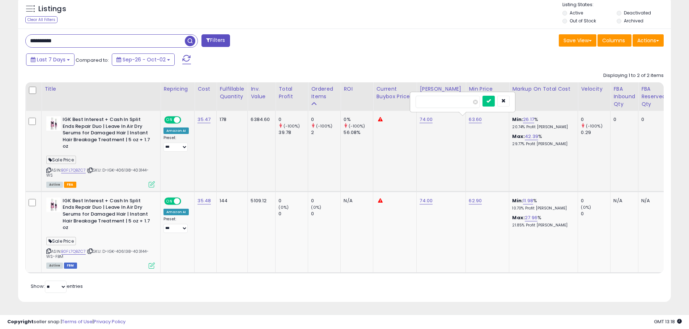 The height and width of the screenshot is (329, 689). Describe the element at coordinates (232, 93) in the screenshot. I see `div: Fulfillable Quantity` at that location.